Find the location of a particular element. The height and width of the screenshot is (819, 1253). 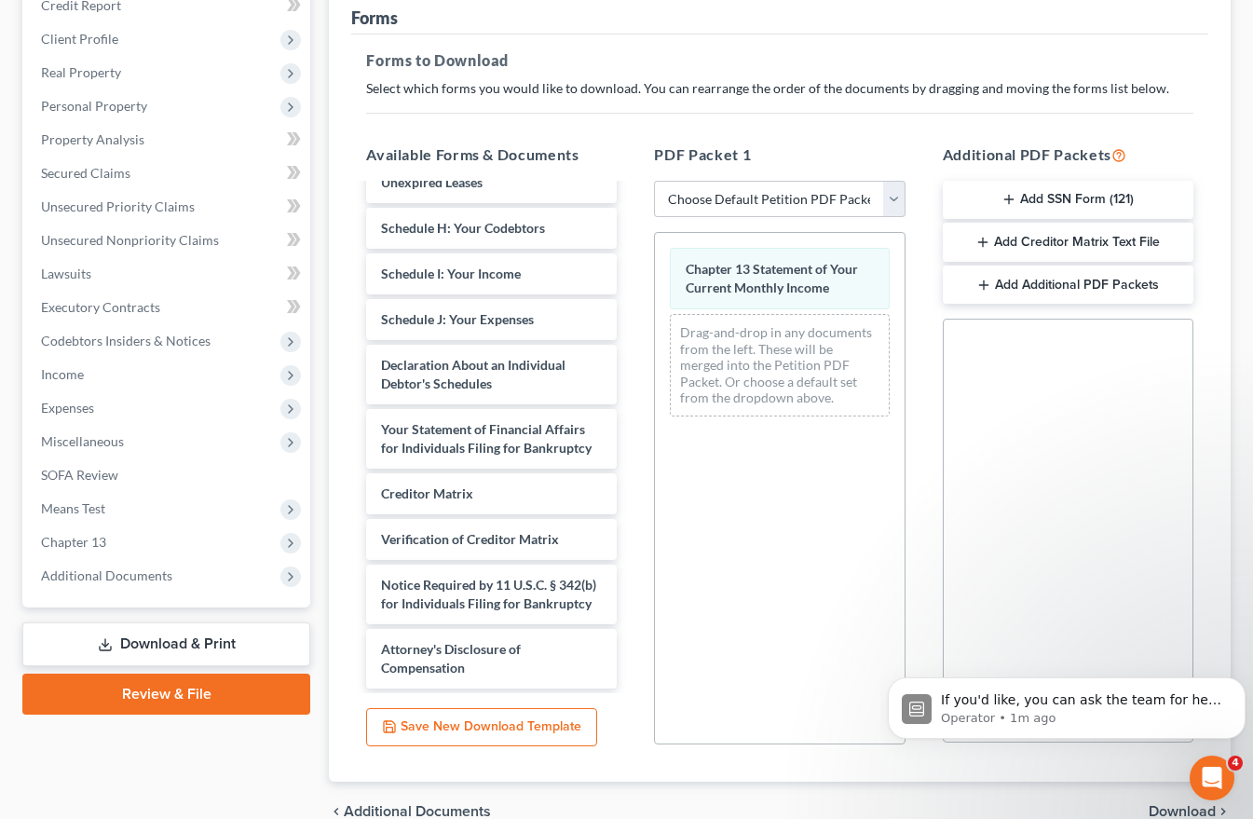

span: Personal Property is located at coordinates (94, 105).